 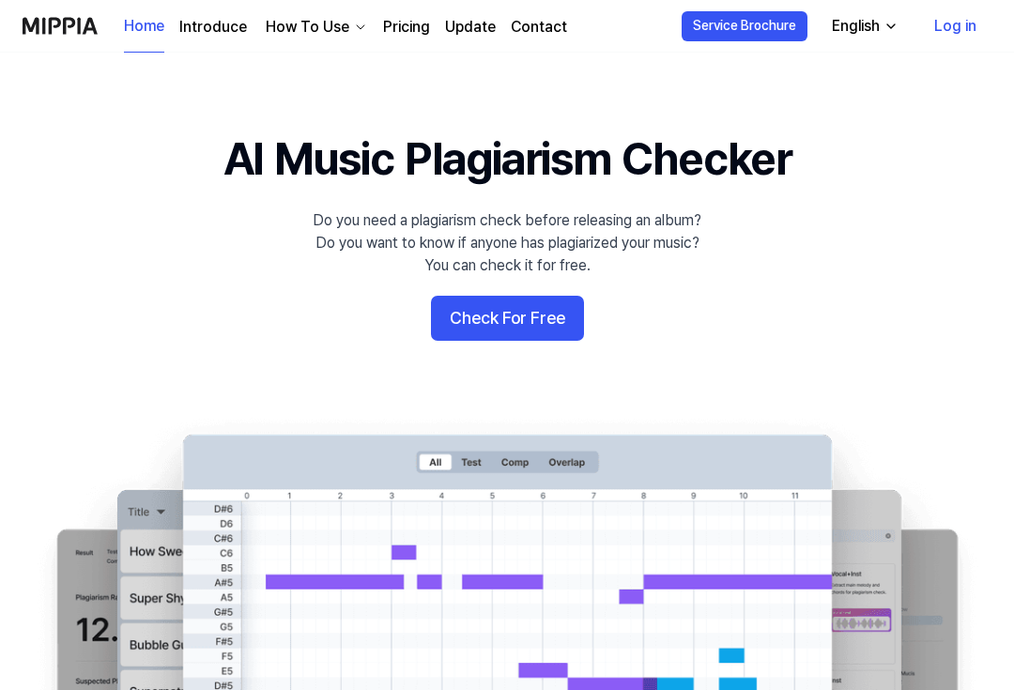 What do you see at coordinates (507, 159) in the screenshot?
I see `h1: AI Music Plagiarism Checker` at bounding box center [507, 159].